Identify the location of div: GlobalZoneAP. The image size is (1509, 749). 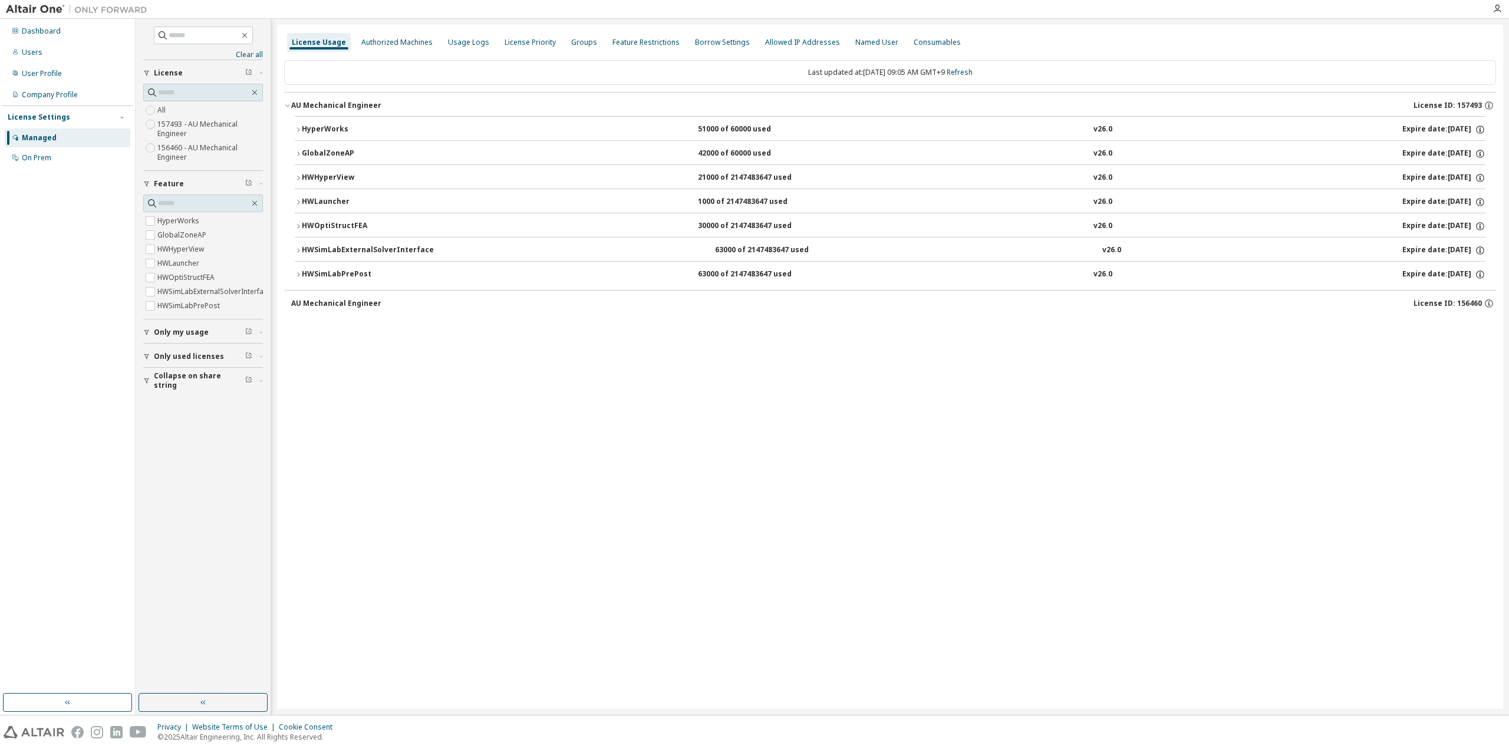
(355, 154).